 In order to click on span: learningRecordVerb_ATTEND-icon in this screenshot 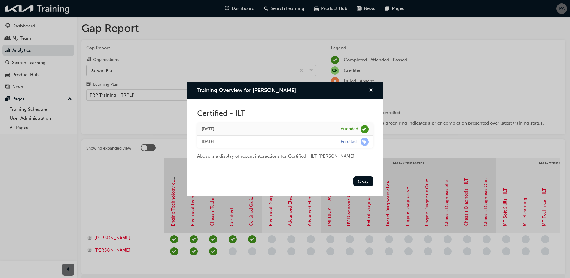, I will do `click(364, 129)`.